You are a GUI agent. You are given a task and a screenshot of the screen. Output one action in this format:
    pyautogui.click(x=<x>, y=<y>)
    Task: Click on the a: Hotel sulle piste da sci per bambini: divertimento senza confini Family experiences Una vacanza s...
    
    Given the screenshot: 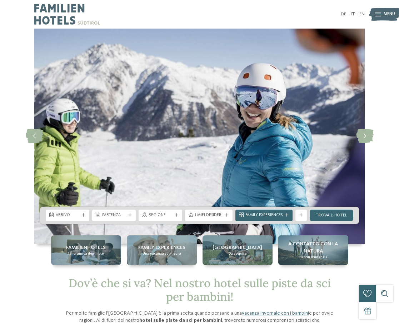 What is the action you would take?
    pyautogui.click(x=162, y=250)
    